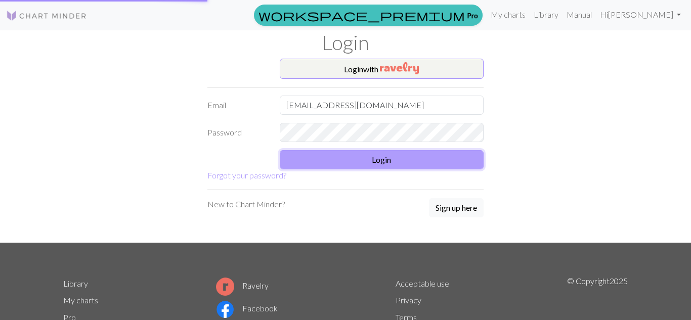  What do you see at coordinates (225, 309) in the screenshot?
I see `img: Facebook logo` at bounding box center [225, 309].